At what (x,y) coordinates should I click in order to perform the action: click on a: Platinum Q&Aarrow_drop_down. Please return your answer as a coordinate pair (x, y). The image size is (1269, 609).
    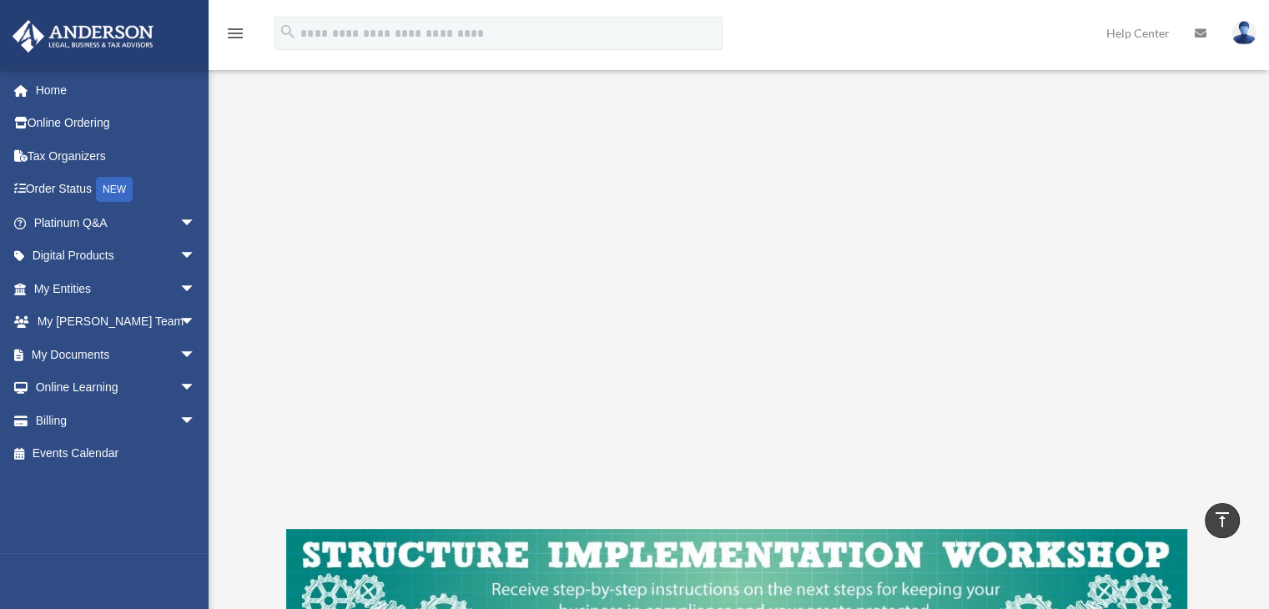
    Looking at the image, I should click on (116, 223).